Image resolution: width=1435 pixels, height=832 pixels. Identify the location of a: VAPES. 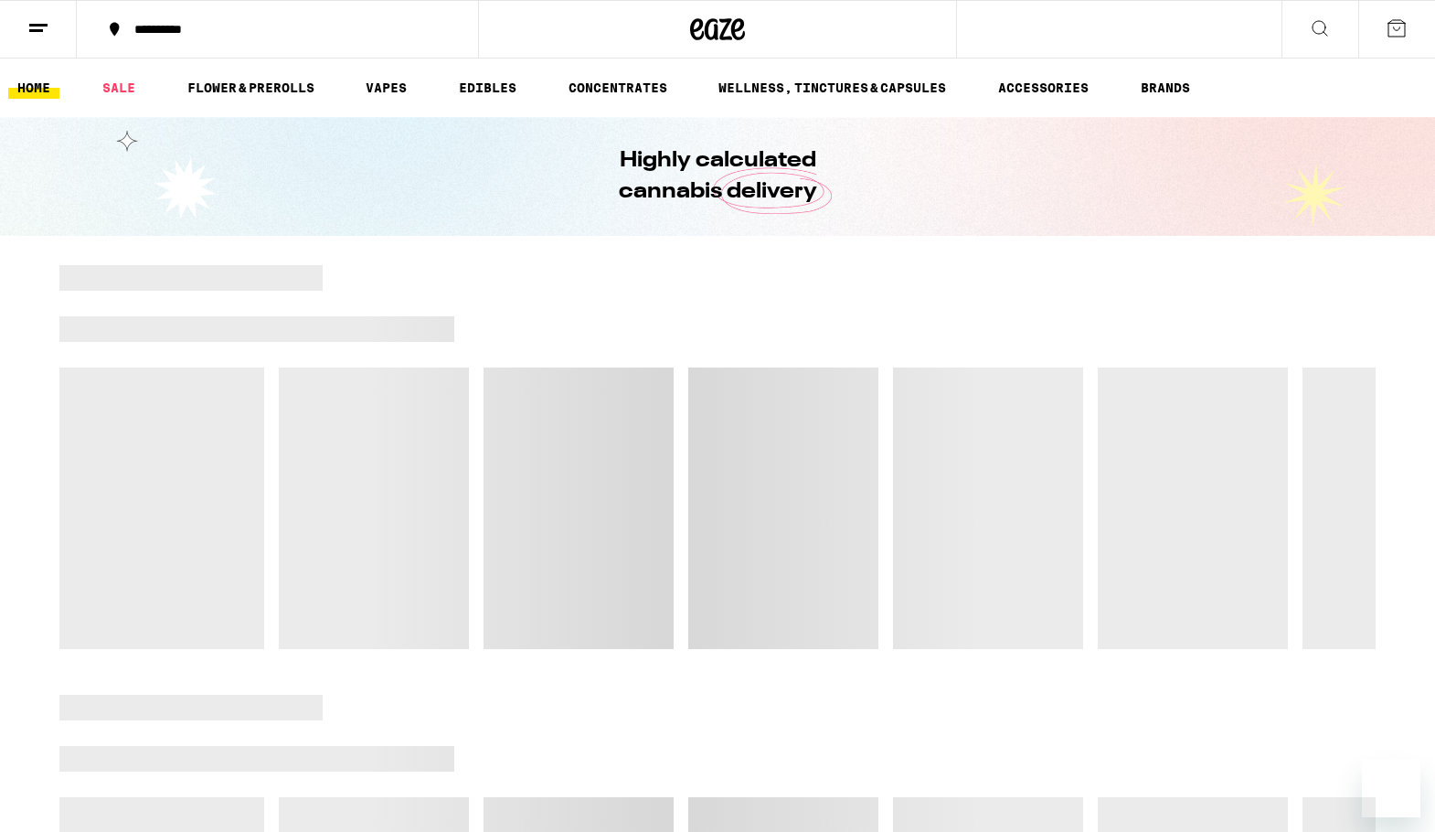
(386, 88).